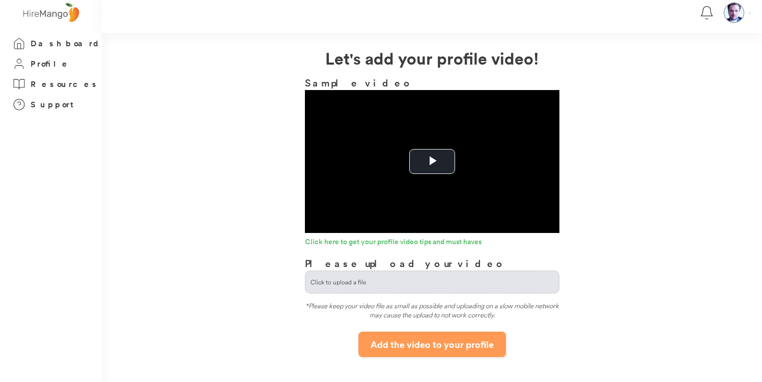 The height and width of the screenshot is (382, 762). What do you see at coordinates (432, 344) in the screenshot?
I see `button: Add the video to your profile` at bounding box center [432, 344].